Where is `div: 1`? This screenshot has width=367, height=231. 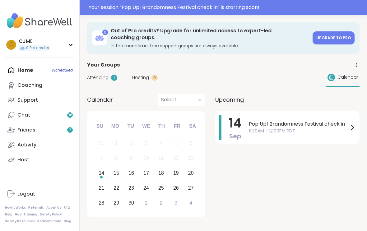 div: 1 is located at coordinates (116, 143).